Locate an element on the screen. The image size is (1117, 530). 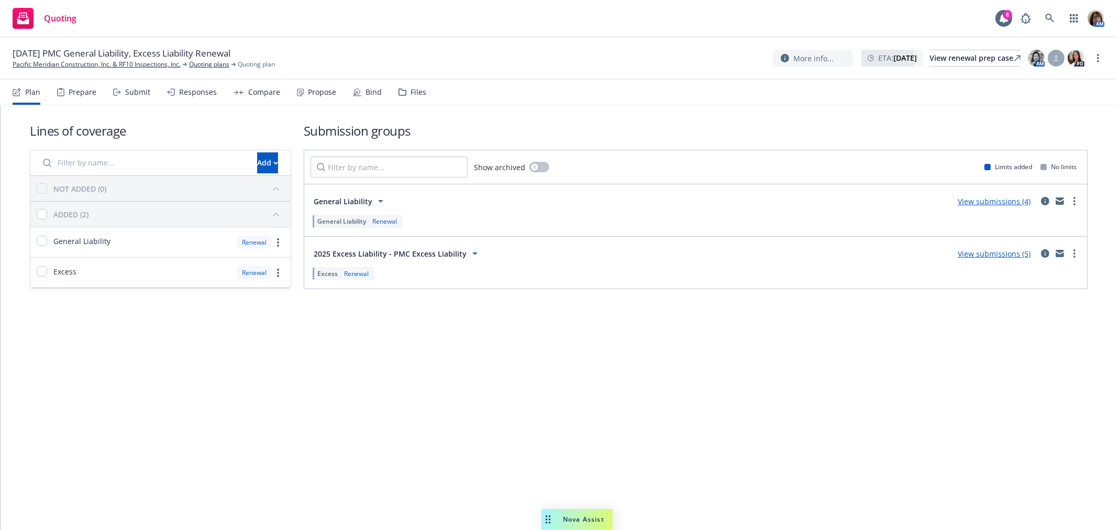
div: View renewal prep case is located at coordinates (975, 58).